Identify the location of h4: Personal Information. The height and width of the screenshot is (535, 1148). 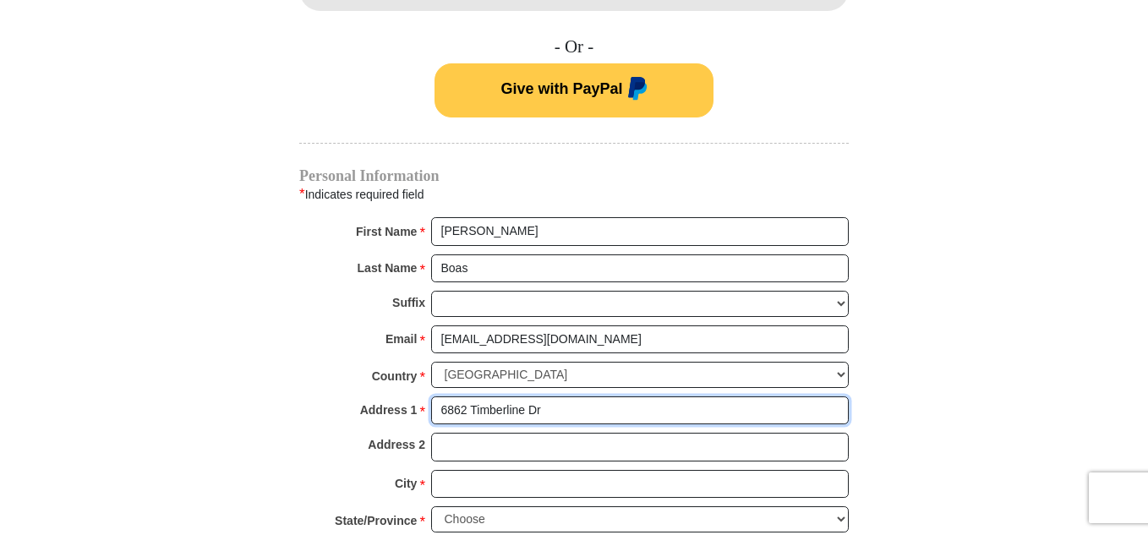
(574, 176).